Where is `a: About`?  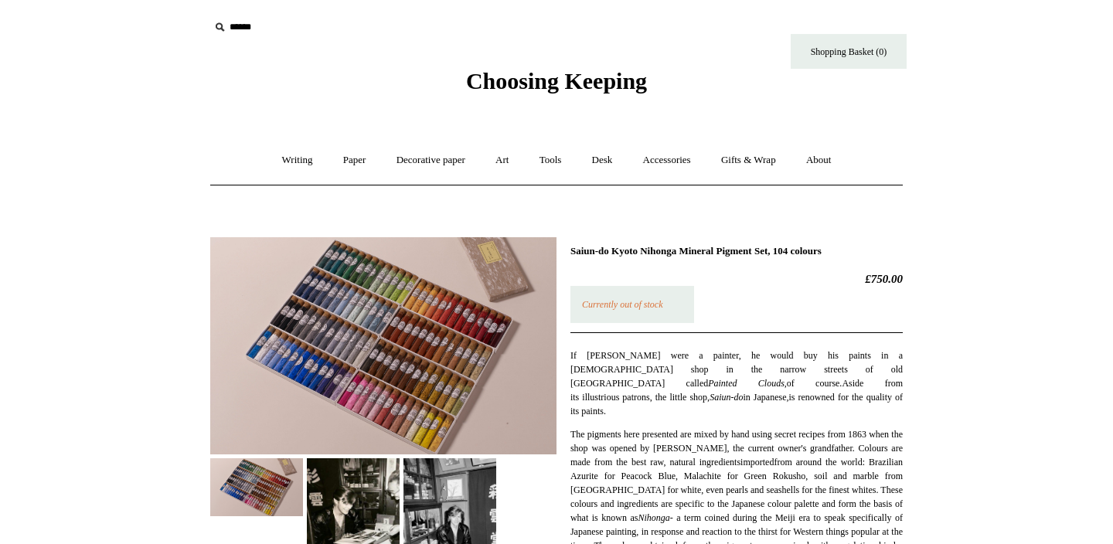
a: About is located at coordinates (819, 160).